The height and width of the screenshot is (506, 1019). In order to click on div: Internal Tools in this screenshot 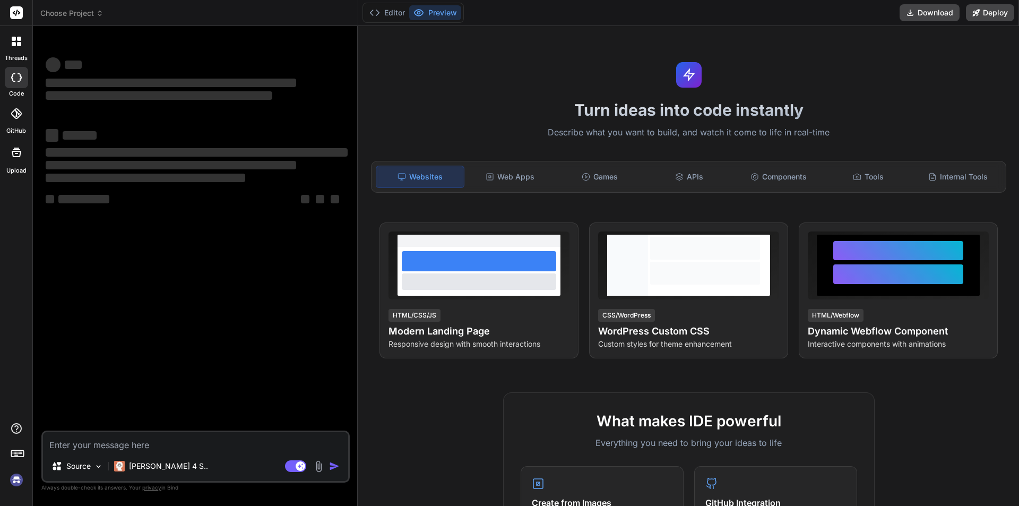, I will do `click(957, 177)`.